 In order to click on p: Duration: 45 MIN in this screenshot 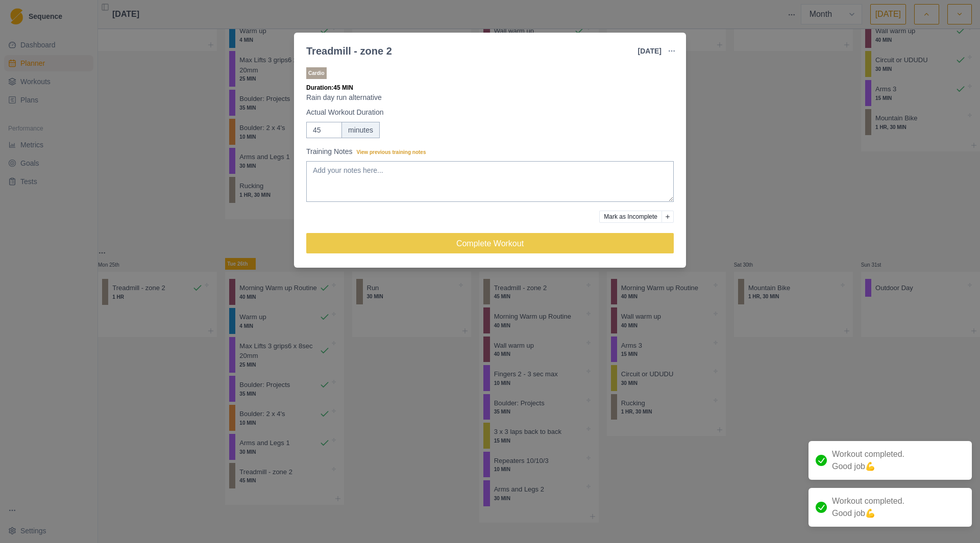, I will do `click(490, 88)`.